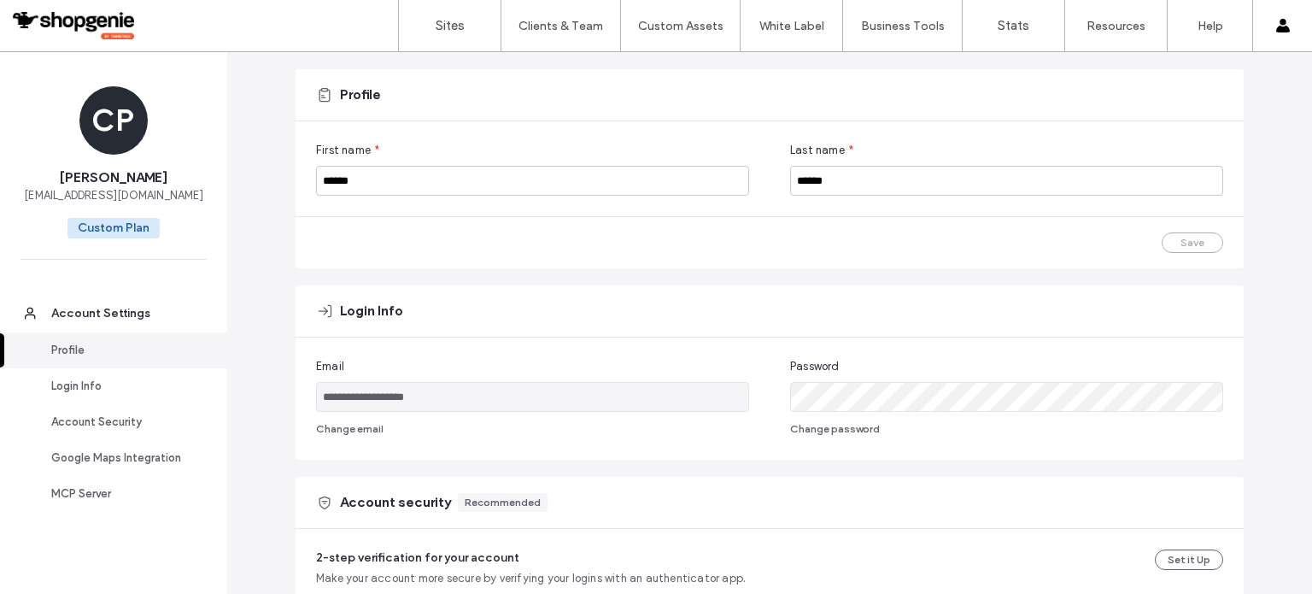  Describe the element at coordinates (121, 386) in the screenshot. I see `div: Login Info` at that location.